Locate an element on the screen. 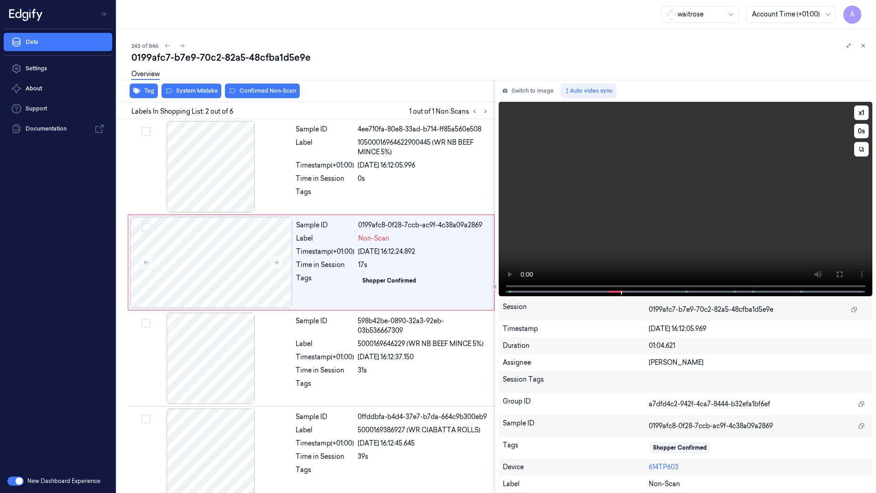 The height and width of the screenshot is (493, 876). div: 0199afc7-b7e9-70c2-82a5-48cfba1d5e9e is located at coordinates (500, 57).